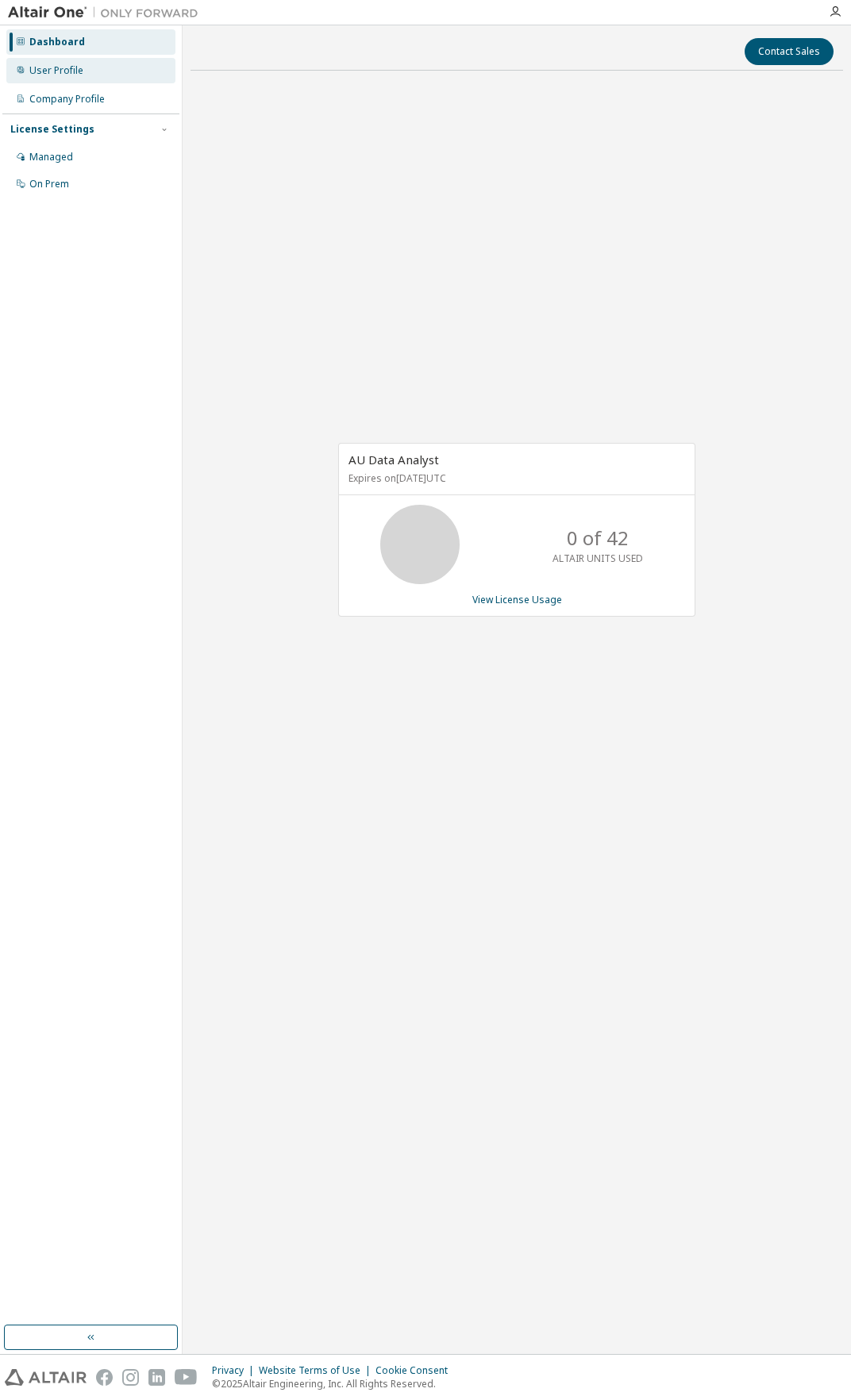 This screenshot has width=851, height=1400. What do you see at coordinates (130, 1377) in the screenshot?
I see `img: instagram.svg` at bounding box center [130, 1377].